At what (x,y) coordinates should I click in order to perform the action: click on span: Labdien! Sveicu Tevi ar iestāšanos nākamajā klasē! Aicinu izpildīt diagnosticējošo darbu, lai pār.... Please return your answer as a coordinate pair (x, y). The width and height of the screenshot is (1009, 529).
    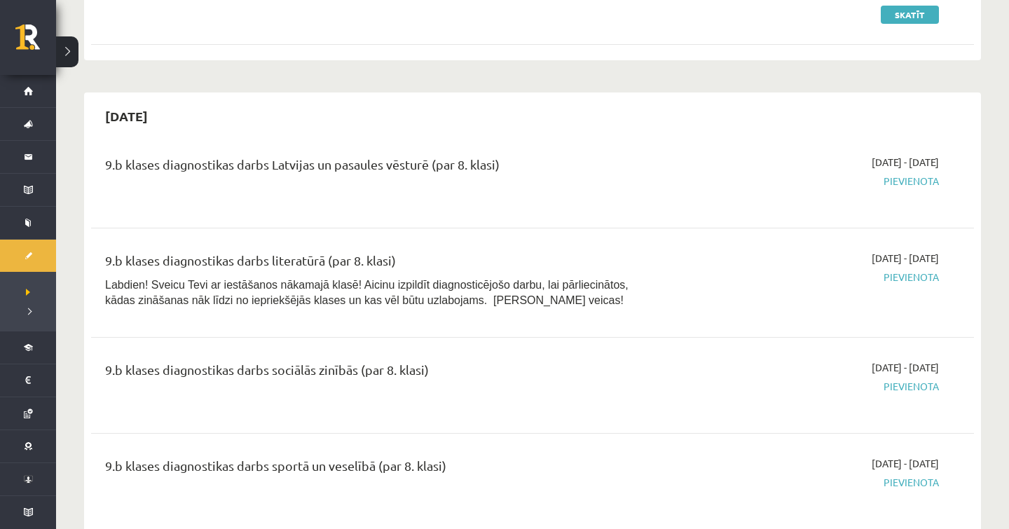
    Looking at the image, I should click on (366, 292).